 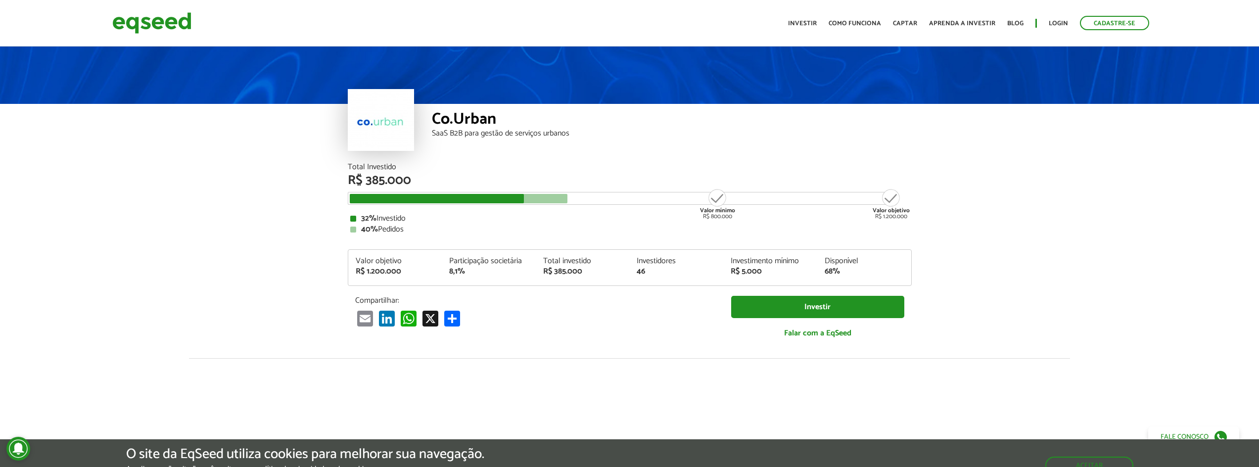 What do you see at coordinates (536, 300) in the screenshot?
I see `p: Compartilhar:` at bounding box center [536, 300].